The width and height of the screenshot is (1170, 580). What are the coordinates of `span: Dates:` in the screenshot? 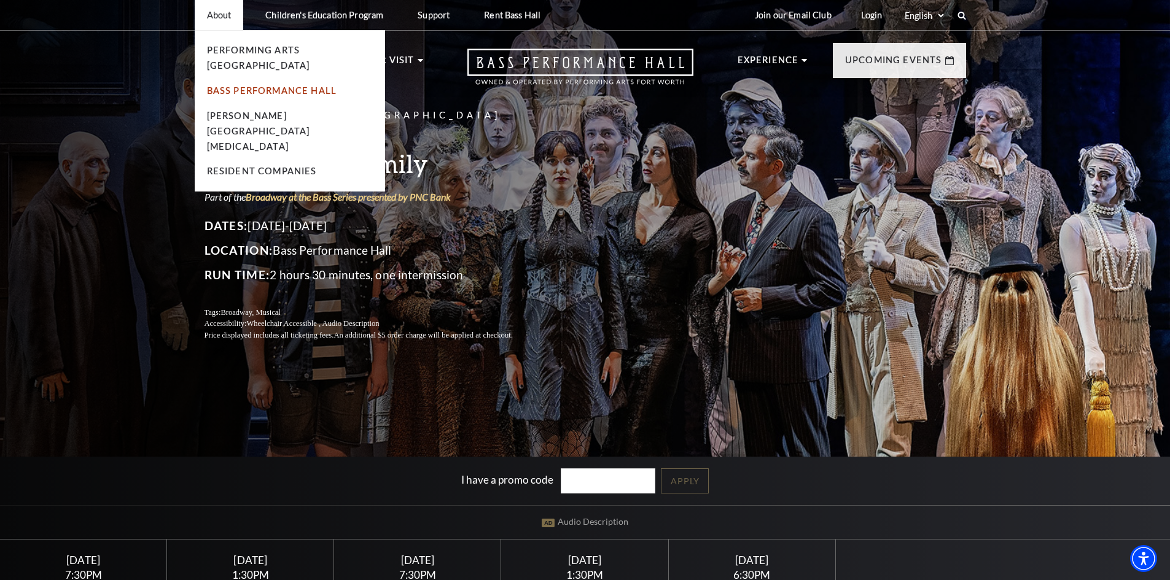 It's located at (226, 225).